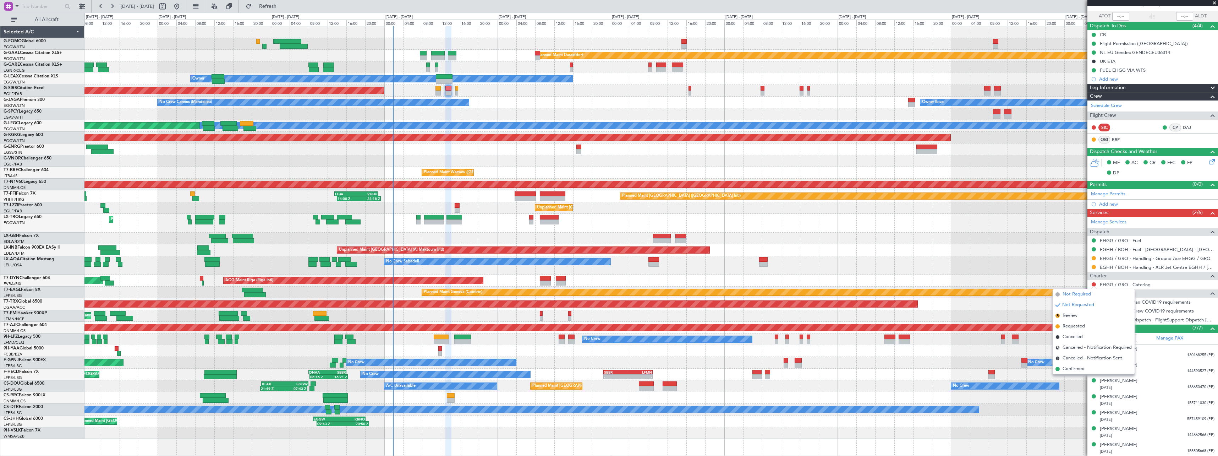  Describe the element at coordinates (14, 70) in the screenshot. I see `a: EGNR/CEG` at that location.